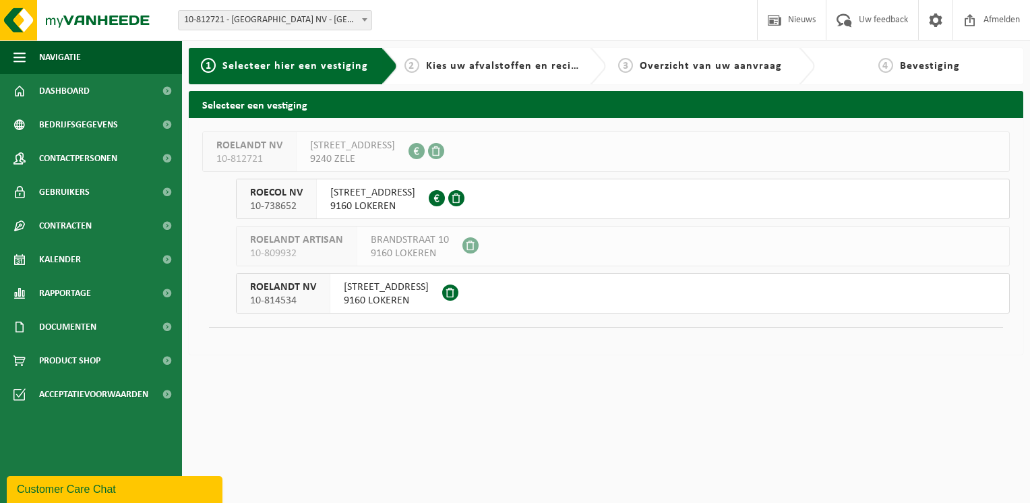  I want to click on span: 10-738652, so click(276, 206).